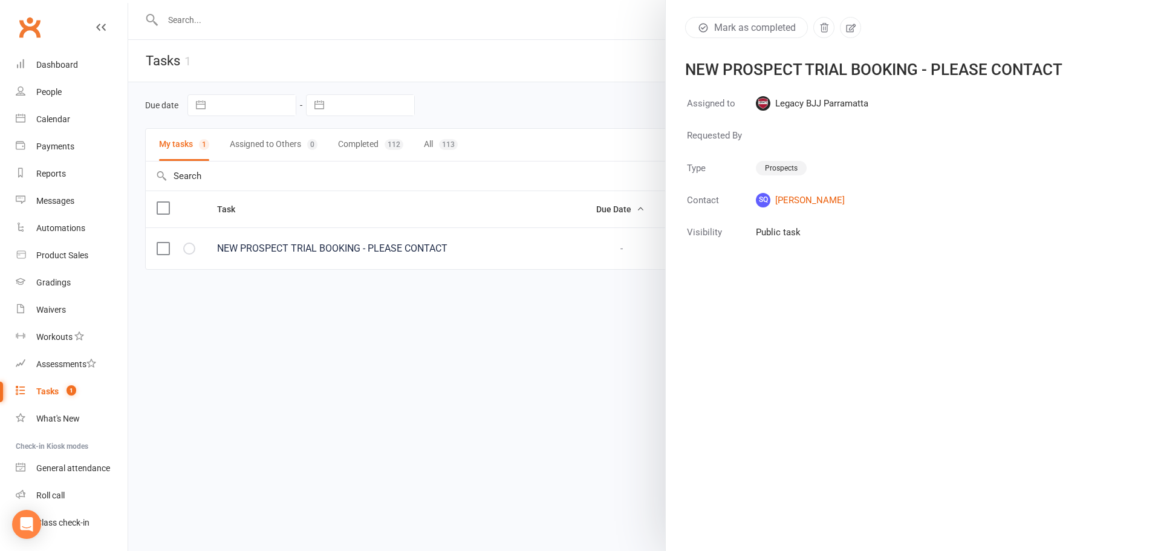  I want to click on a: Calendar, so click(71, 119).